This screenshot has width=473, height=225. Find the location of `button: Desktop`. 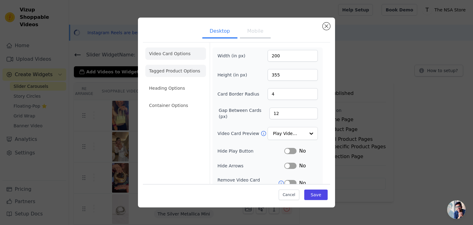

button: Desktop is located at coordinates (220, 32).